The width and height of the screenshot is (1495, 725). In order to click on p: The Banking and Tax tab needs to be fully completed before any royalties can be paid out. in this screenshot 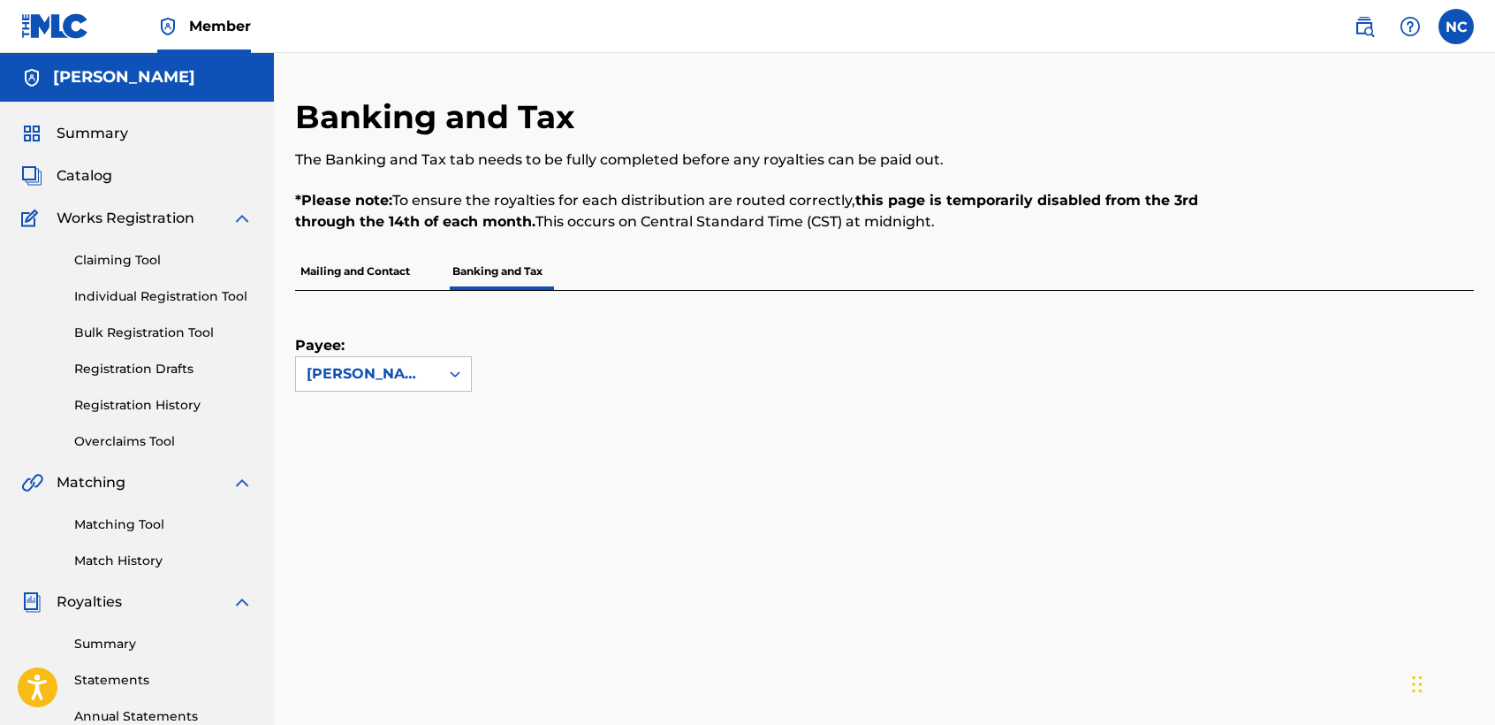, I will do `click(749, 160)`.